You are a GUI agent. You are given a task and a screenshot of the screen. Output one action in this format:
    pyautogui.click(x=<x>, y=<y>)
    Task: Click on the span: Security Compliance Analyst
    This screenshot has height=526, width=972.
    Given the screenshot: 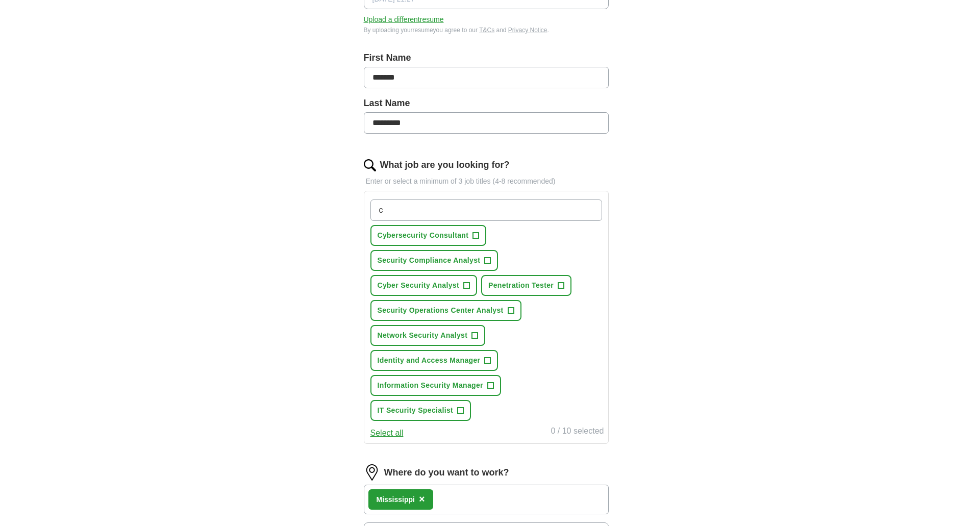 What is the action you would take?
    pyautogui.click(x=429, y=260)
    